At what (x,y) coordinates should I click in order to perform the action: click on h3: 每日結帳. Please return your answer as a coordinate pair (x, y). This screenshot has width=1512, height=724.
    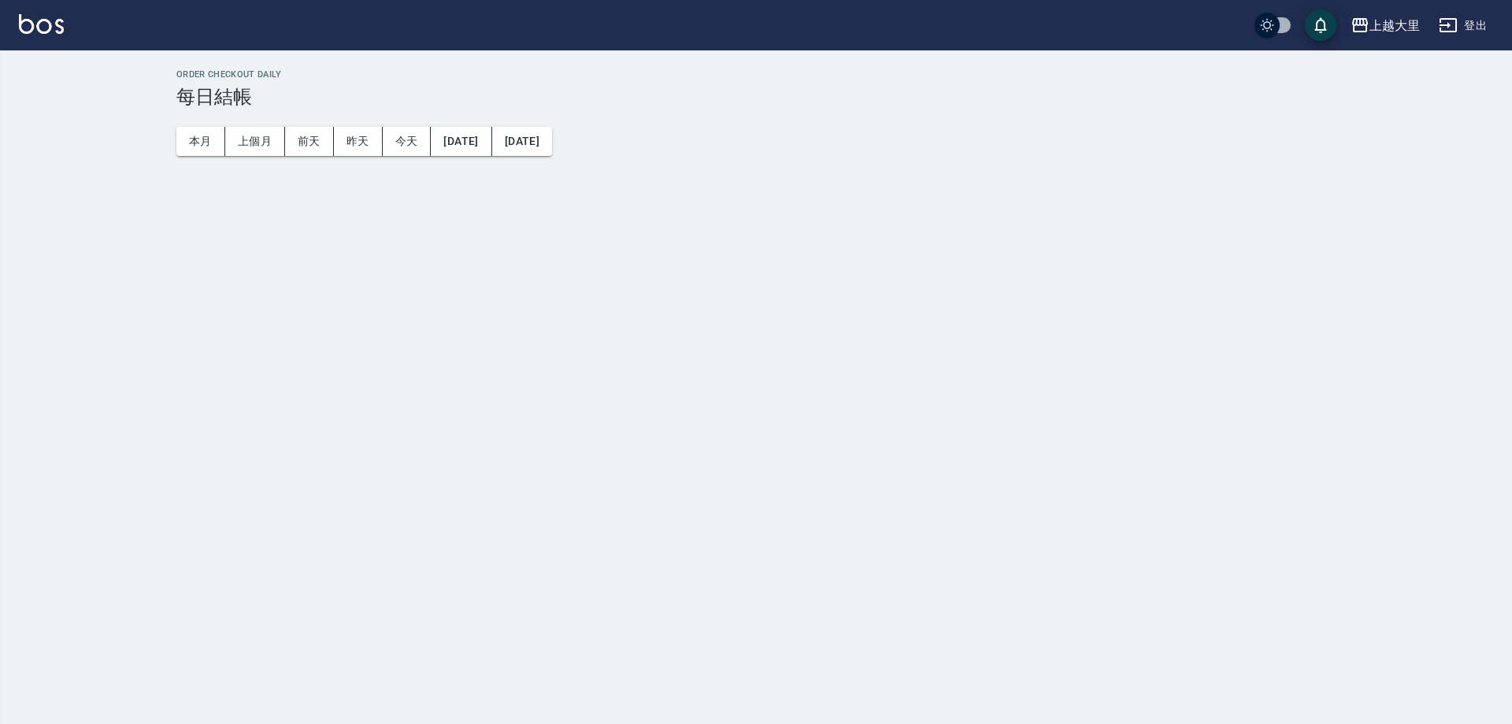
    Looking at the image, I should click on (835, 97).